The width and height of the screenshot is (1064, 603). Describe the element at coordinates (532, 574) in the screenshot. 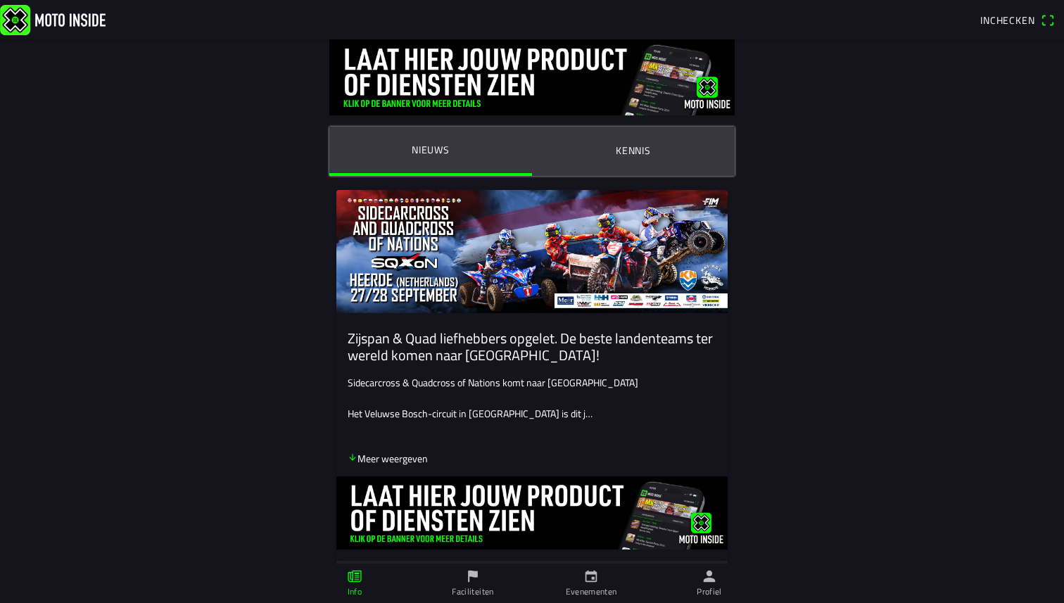

I see `ion-button: Delen` at that location.